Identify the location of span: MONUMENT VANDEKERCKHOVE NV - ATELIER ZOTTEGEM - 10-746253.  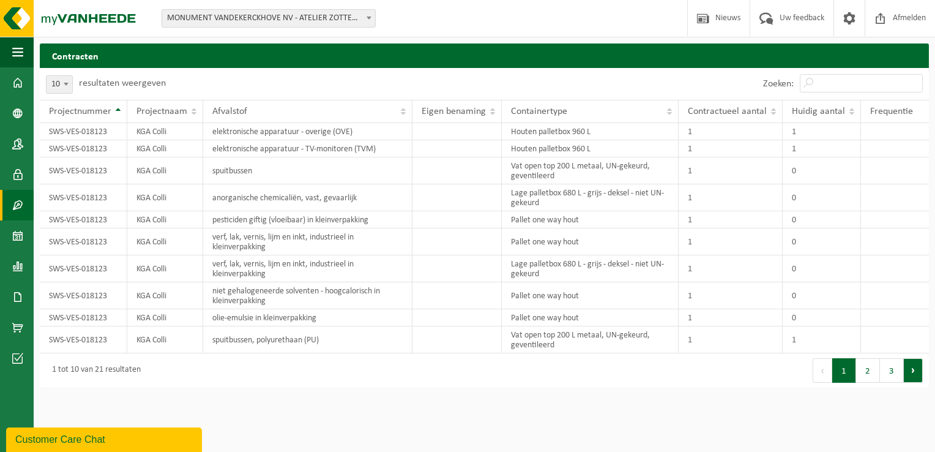
(269, 18).